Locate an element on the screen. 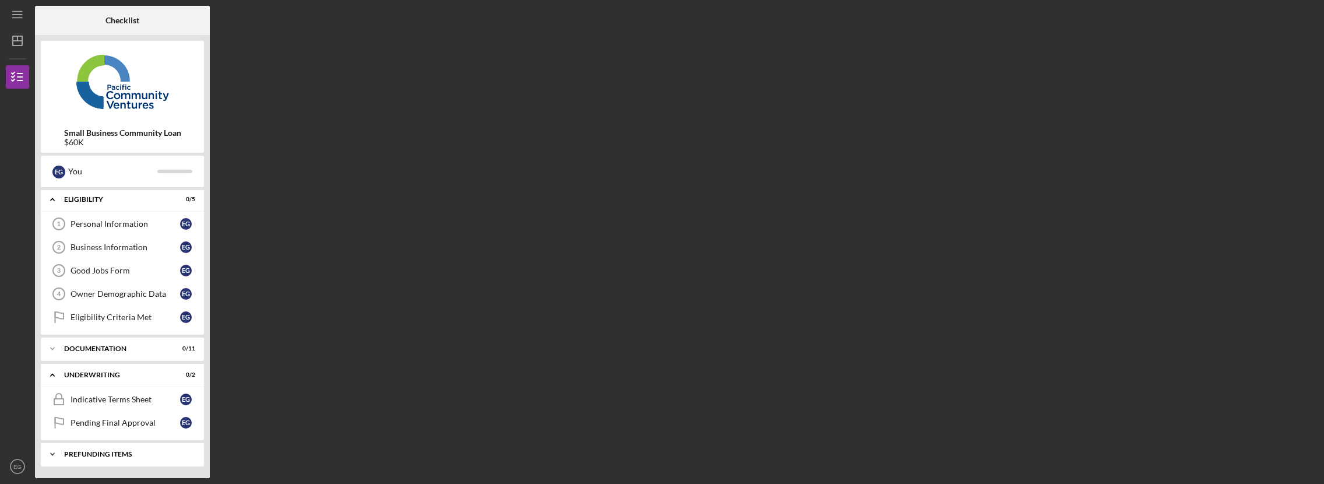 Image resolution: width=1324 pixels, height=484 pixels. div: Indicative Terms Sheet is located at coordinates (125, 399).